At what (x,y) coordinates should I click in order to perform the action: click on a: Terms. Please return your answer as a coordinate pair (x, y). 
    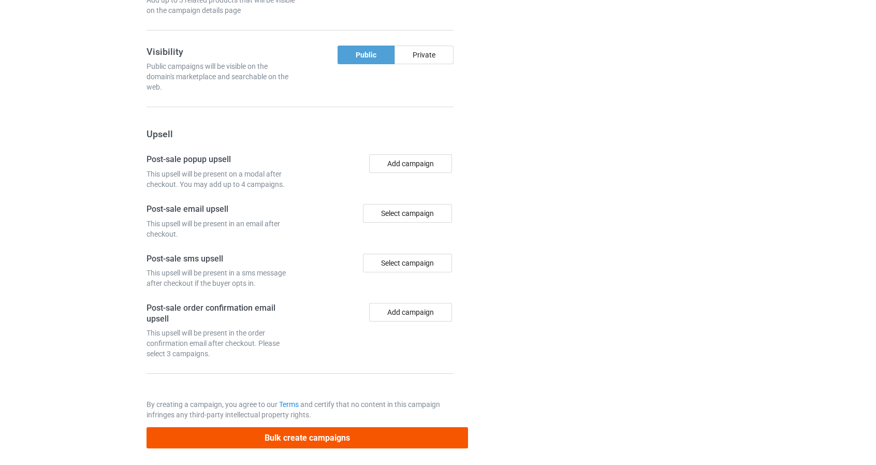
    Looking at the image, I should click on (289, 404).